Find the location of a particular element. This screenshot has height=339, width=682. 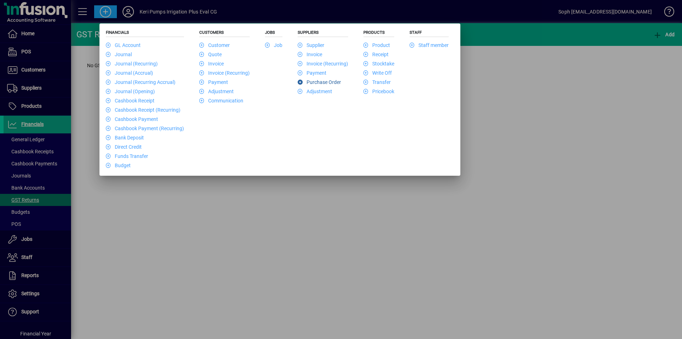

a: Job is located at coordinates (274, 45).